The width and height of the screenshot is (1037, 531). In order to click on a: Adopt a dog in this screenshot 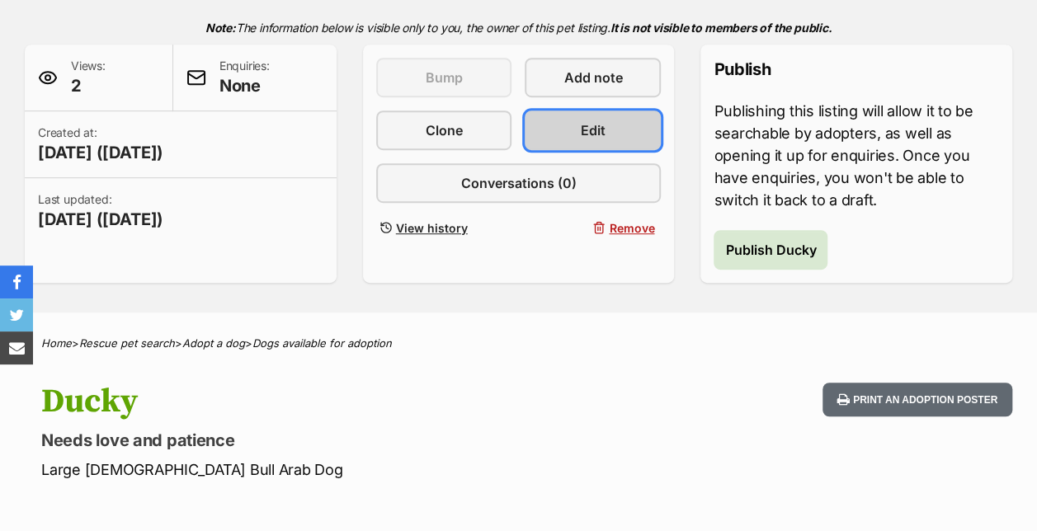, I will do `click(214, 343)`.